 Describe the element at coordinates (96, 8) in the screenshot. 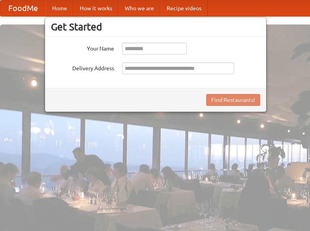

I see `a: How it works` at that location.